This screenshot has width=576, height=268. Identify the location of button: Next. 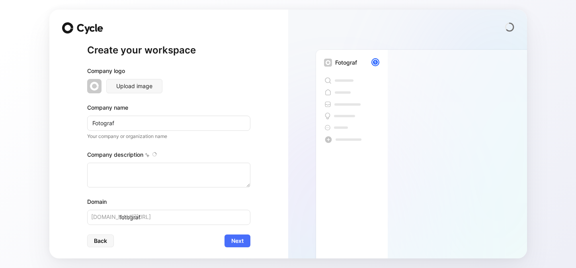
(237, 241).